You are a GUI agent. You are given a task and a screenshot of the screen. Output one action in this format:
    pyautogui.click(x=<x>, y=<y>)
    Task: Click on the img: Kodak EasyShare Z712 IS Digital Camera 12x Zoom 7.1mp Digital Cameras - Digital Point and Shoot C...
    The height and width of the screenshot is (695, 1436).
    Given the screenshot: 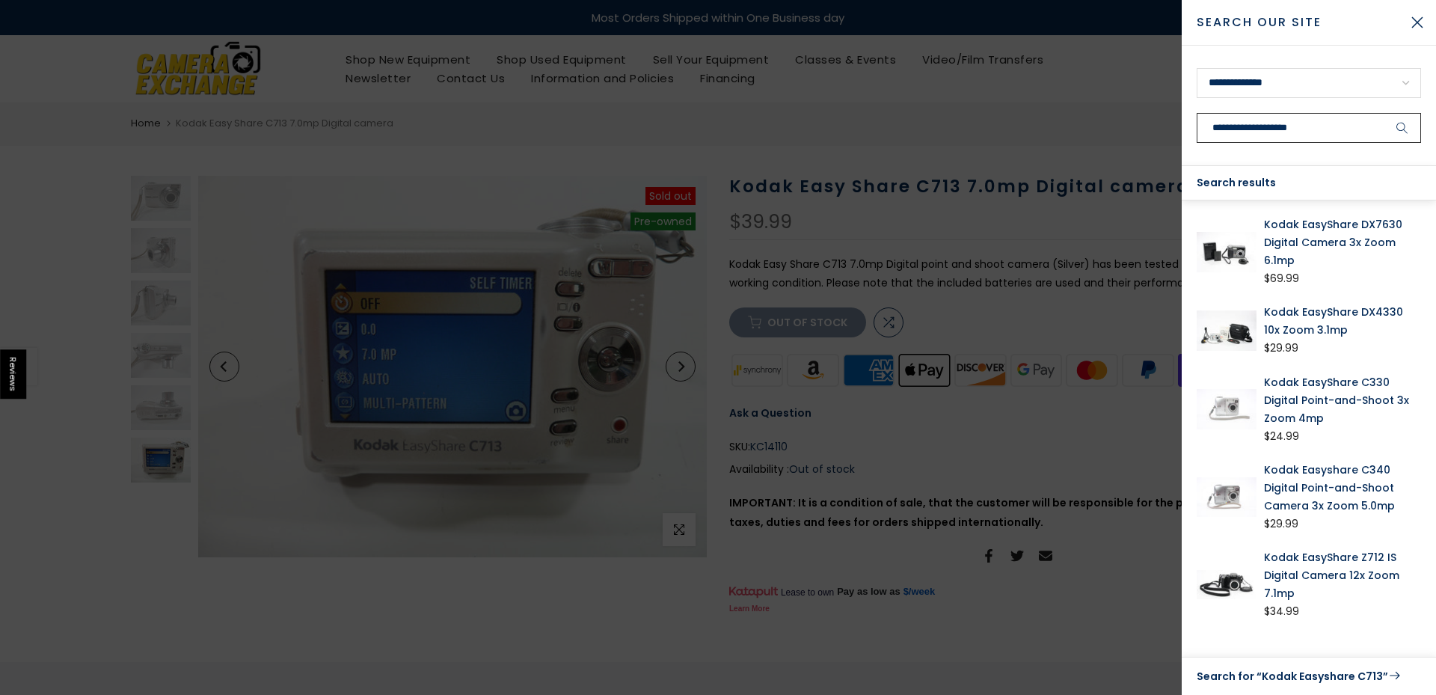 What is the action you would take?
    pyautogui.click(x=1226, y=584)
    